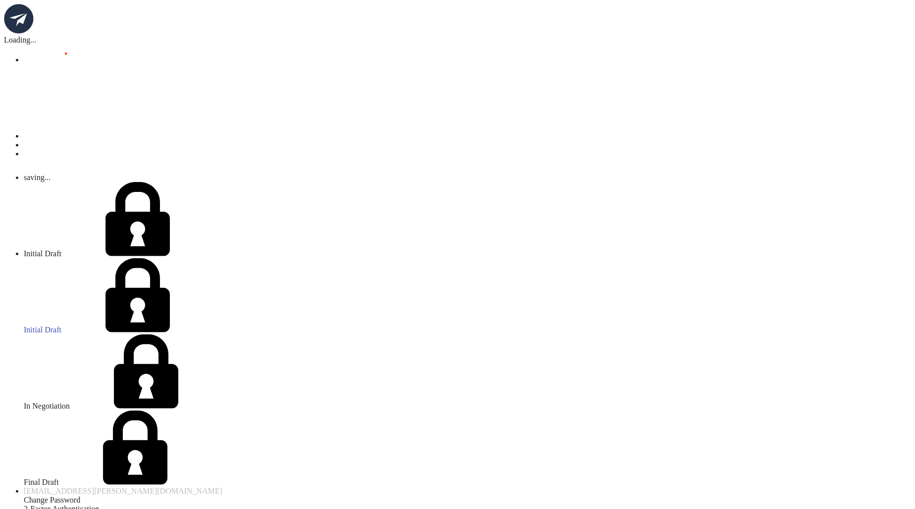  What do you see at coordinates (41, 482) in the screenshot?
I see `span: Final Draft` at bounding box center [41, 482].